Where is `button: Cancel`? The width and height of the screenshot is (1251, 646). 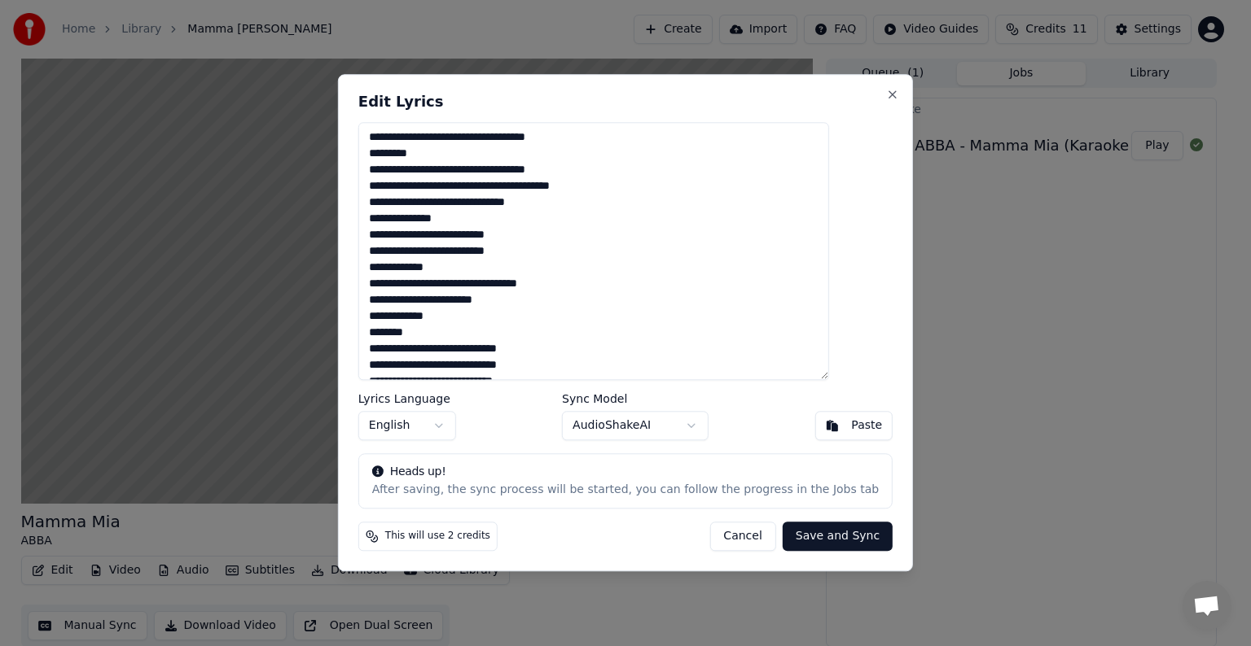 button: Cancel is located at coordinates (742, 537).